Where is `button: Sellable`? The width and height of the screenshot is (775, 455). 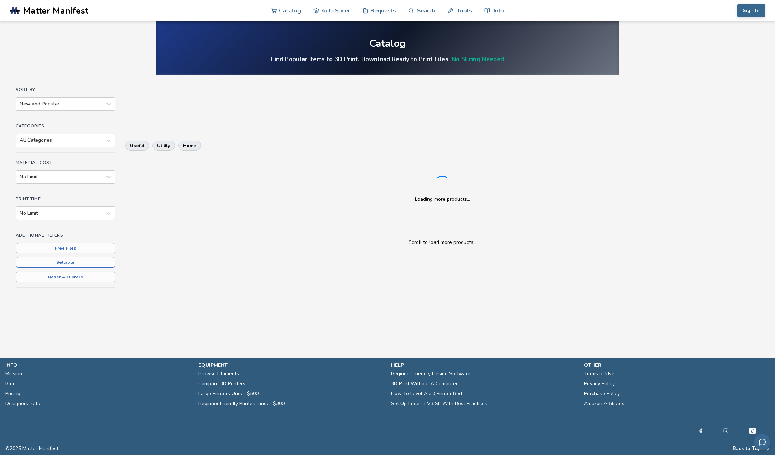
button: Sellable is located at coordinates (66, 262).